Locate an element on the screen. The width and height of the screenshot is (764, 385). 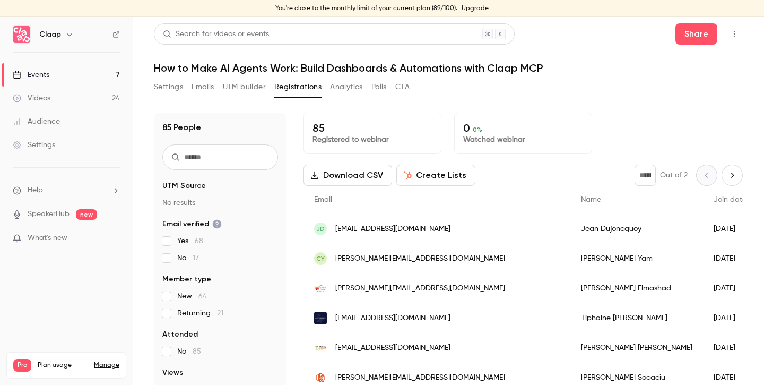
p: Watched webinar is located at coordinates (523, 140).